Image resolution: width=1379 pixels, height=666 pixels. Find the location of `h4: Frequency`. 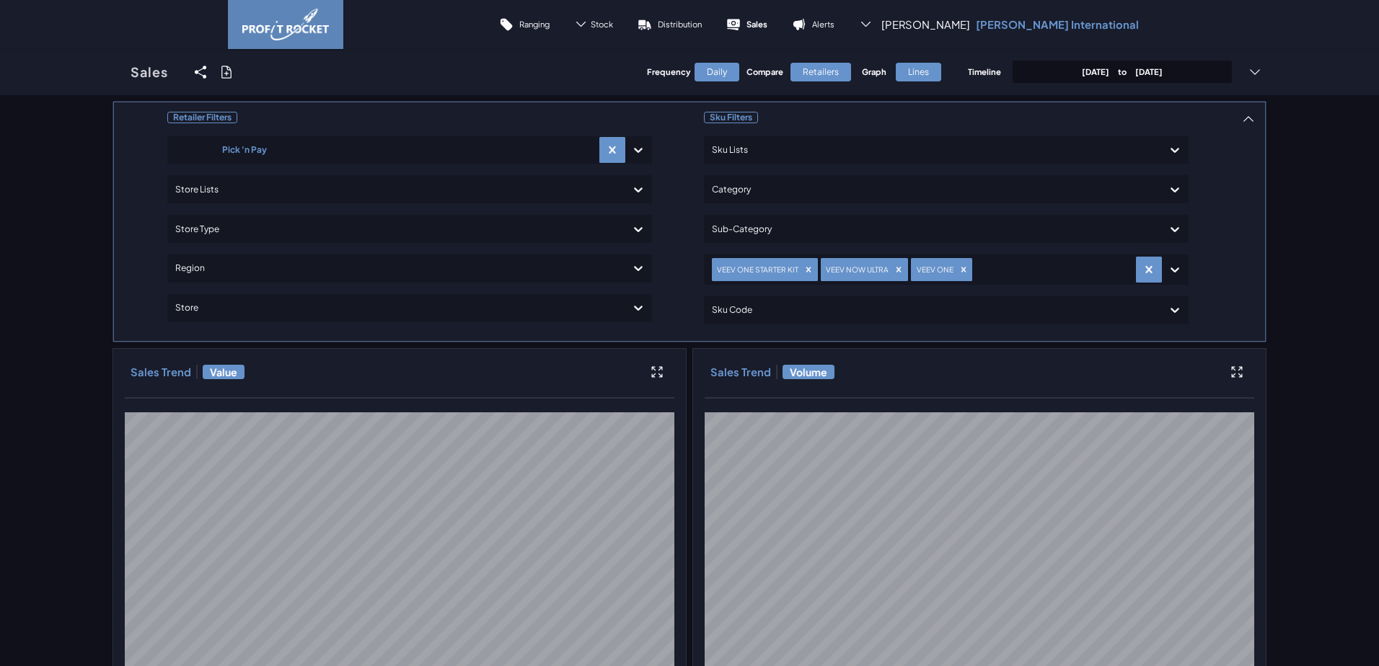

h4: Frequency is located at coordinates (667, 71).